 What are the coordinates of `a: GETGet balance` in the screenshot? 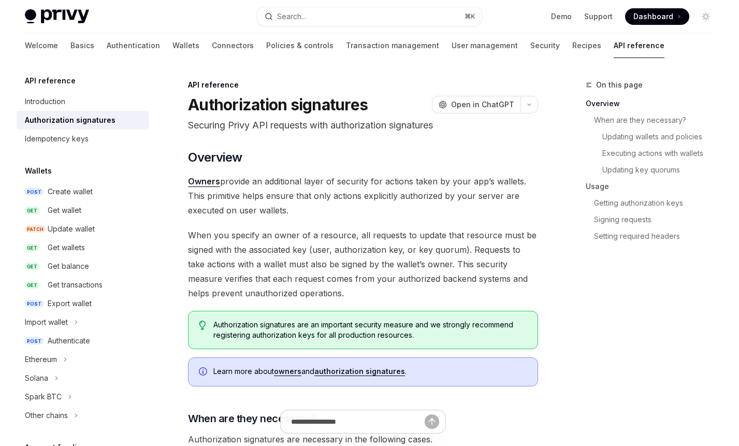 It's located at (83, 266).